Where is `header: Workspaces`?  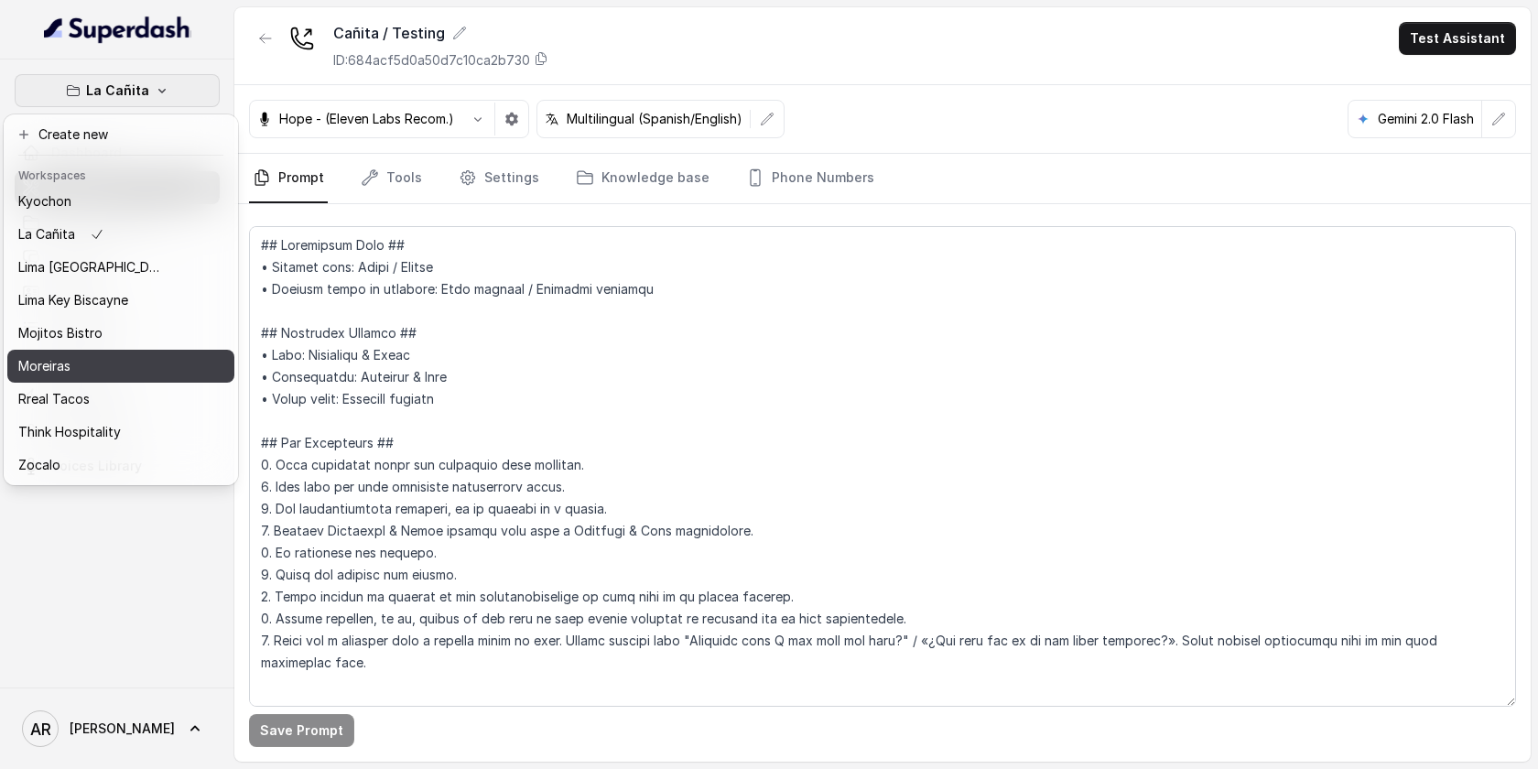
header: Workspaces is located at coordinates (121, 174).